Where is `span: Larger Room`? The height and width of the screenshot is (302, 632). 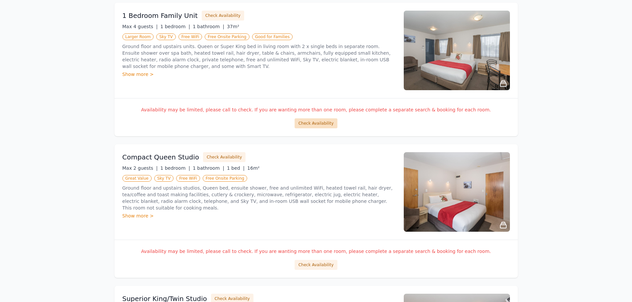 span: Larger Room is located at coordinates (138, 37).